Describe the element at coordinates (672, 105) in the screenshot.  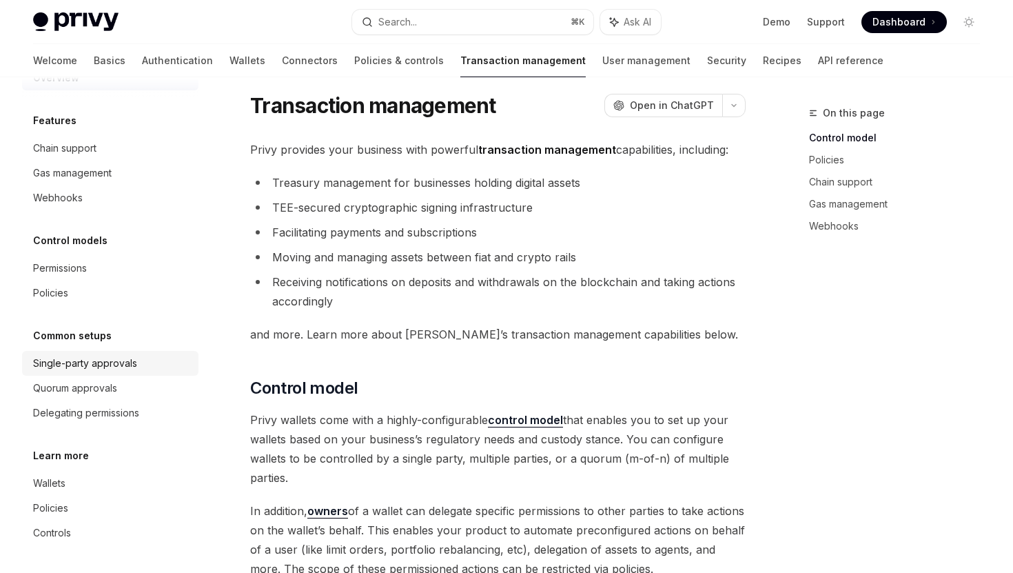
I see `span: Open in ChatGPT` at that location.